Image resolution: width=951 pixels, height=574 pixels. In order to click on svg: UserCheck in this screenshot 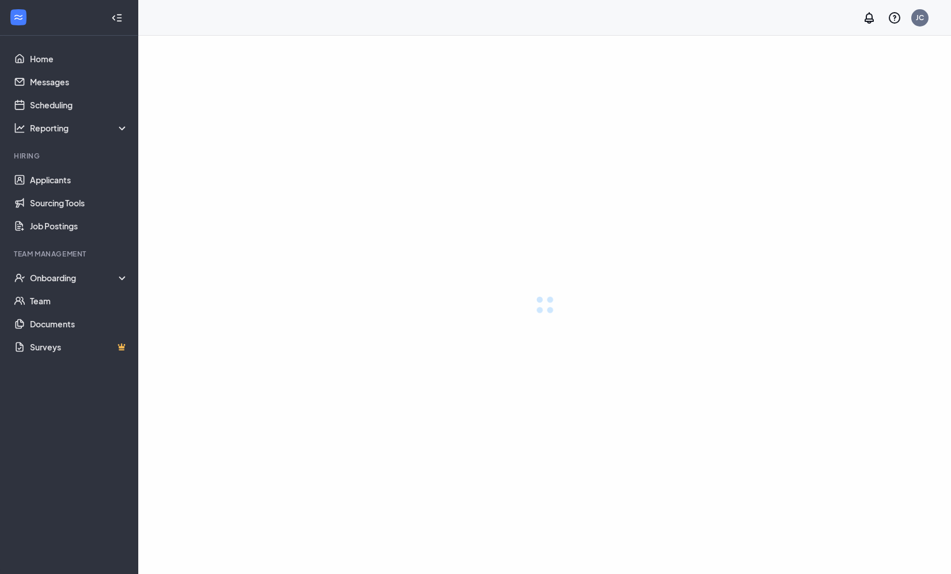, I will do `click(20, 278)`.